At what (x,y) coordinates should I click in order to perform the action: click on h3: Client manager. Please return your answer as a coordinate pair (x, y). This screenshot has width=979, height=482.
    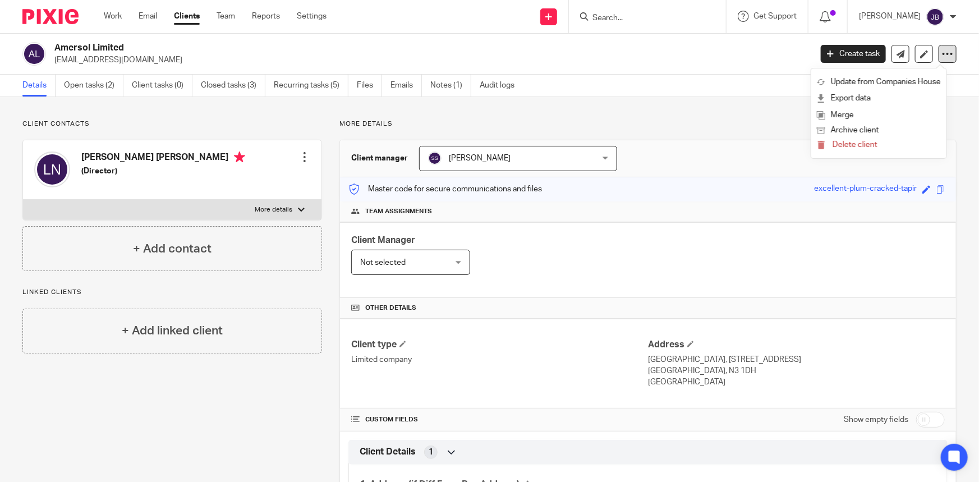
    Looking at the image, I should click on (379, 158).